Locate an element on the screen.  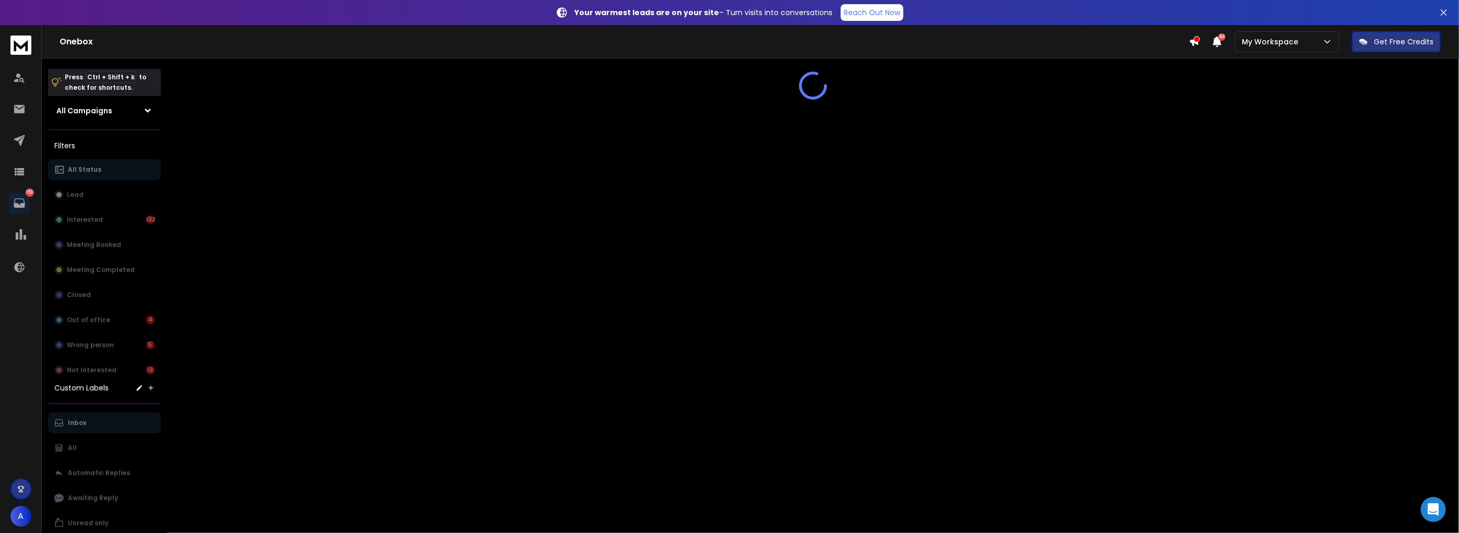
button: A is located at coordinates (21, 516).